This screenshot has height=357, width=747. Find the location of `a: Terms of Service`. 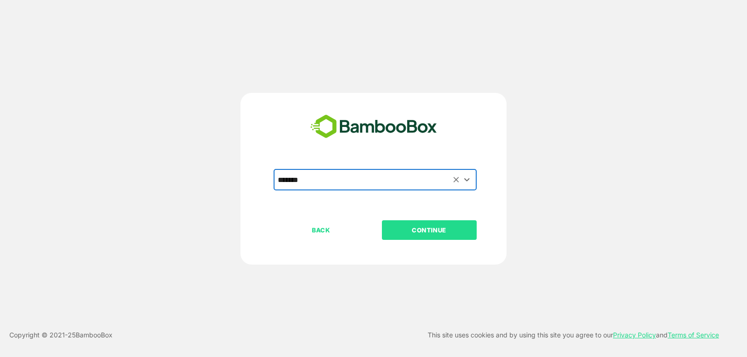

a: Terms of Service is located at coordinates (693, 335).